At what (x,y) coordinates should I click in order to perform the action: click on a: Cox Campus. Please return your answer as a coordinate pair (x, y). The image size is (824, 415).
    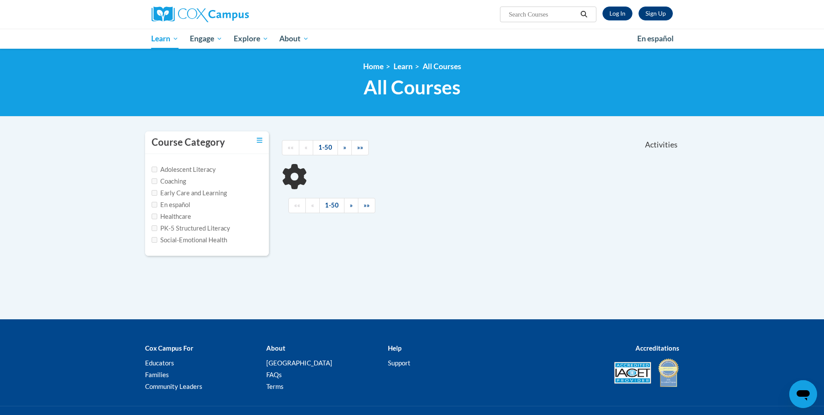
    Looking at the image, I should click on (234, 14).